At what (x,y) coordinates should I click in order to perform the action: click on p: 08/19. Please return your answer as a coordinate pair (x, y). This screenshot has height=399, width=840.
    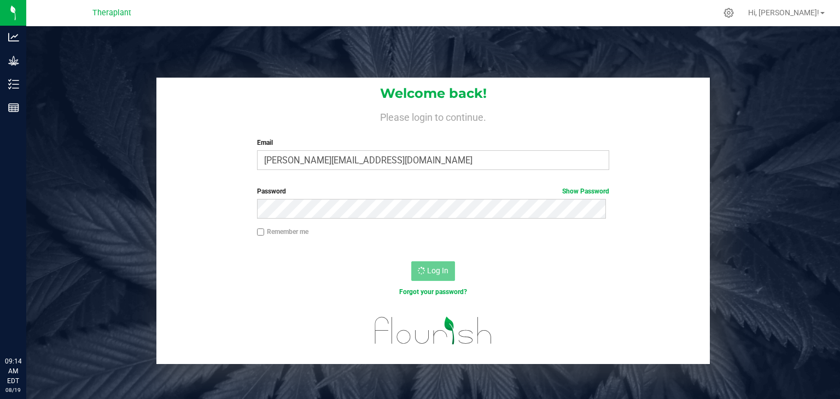
    Looking at the image, I should click on (13, 390).